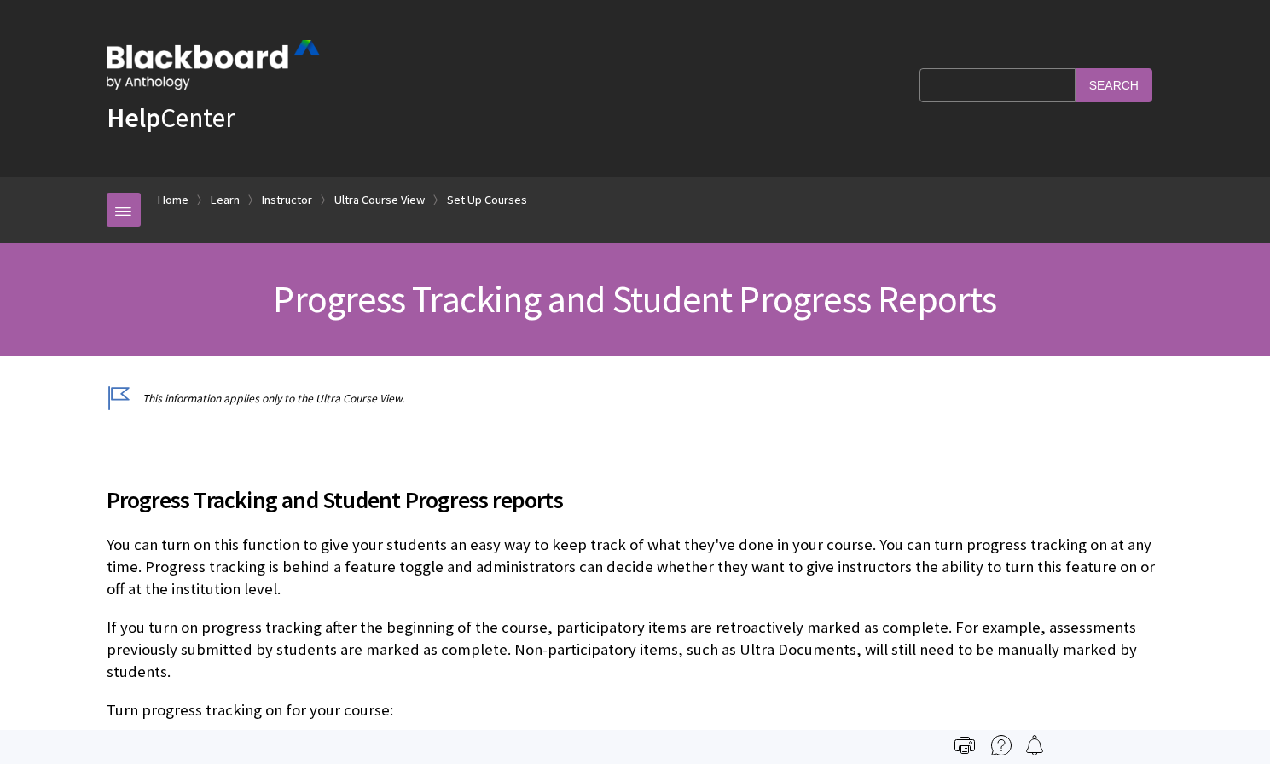  What do you see at coordinates (287, 200) in the screenshot?
I see `a: Instructor` at bounding box center [287, 200].